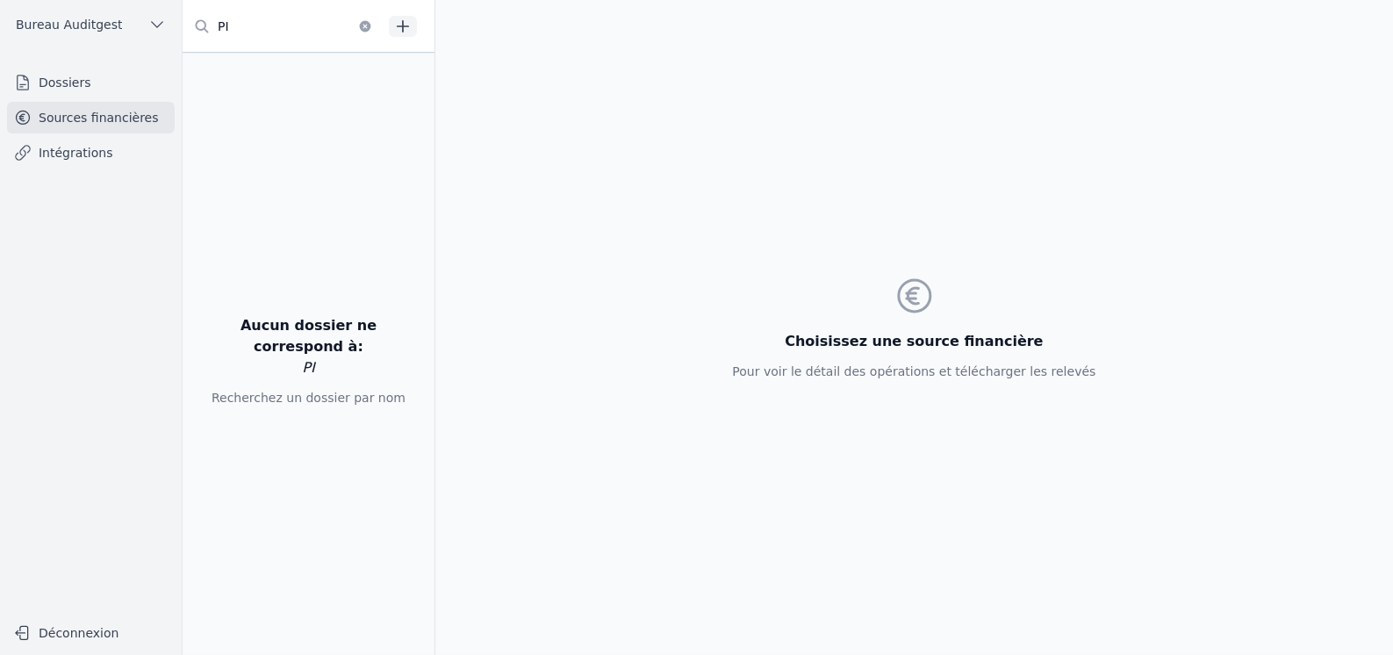 This screenshot has width=1393, height=655. What do you see at coordinates (308, 398) in the screenshot?
I see `p: Recherchez un dossier par nom` at bounding box center [308, 398].